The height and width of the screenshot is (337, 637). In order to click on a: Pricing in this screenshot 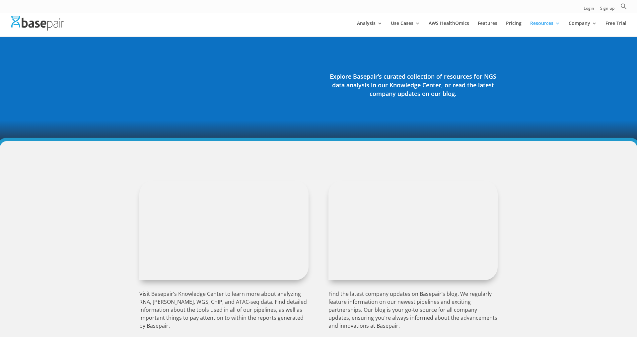, I will do `click(513, 29)`.